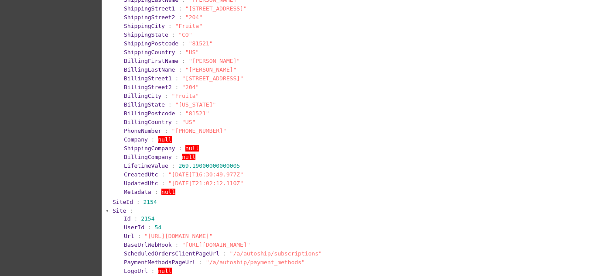  Describe the element at coordinates (148, 244) in the screenshot. I see `span: BaseUrlWebHook` at that location.